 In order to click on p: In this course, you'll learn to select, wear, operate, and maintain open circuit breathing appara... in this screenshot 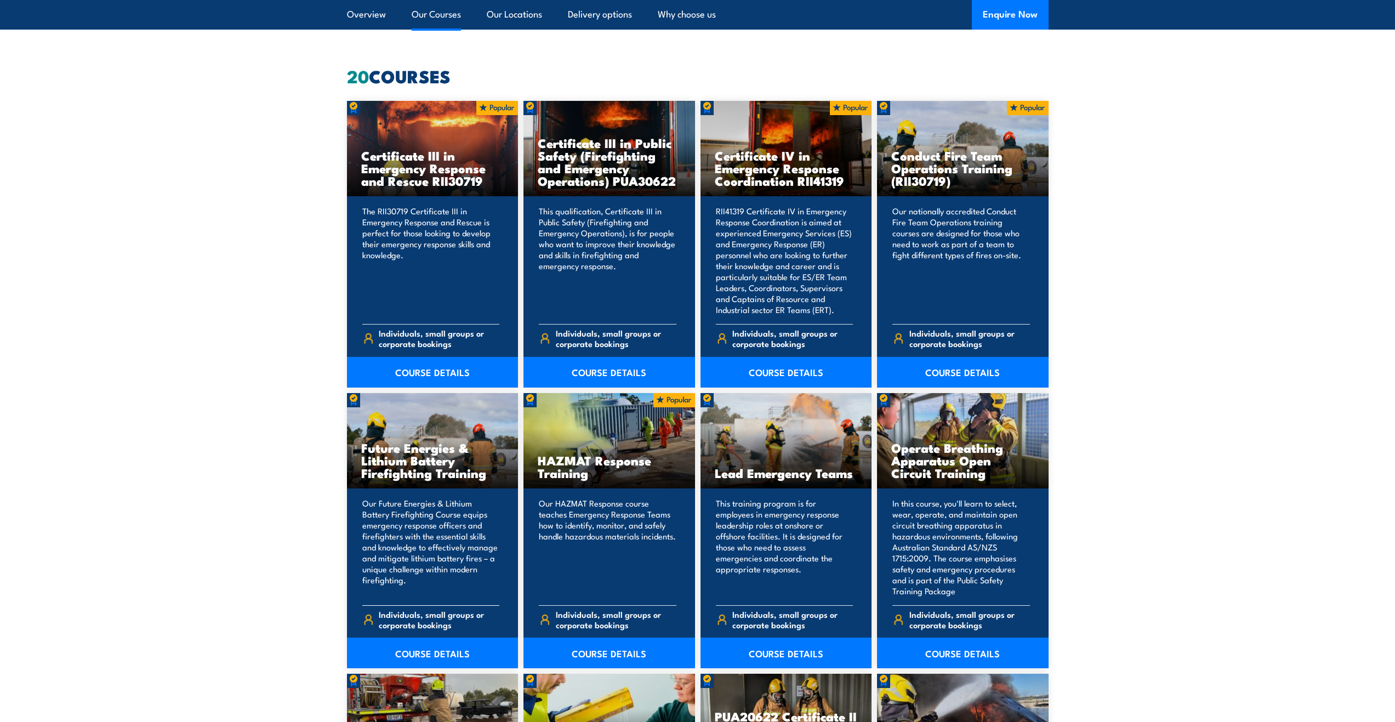, I will do `click(961, 547)`.